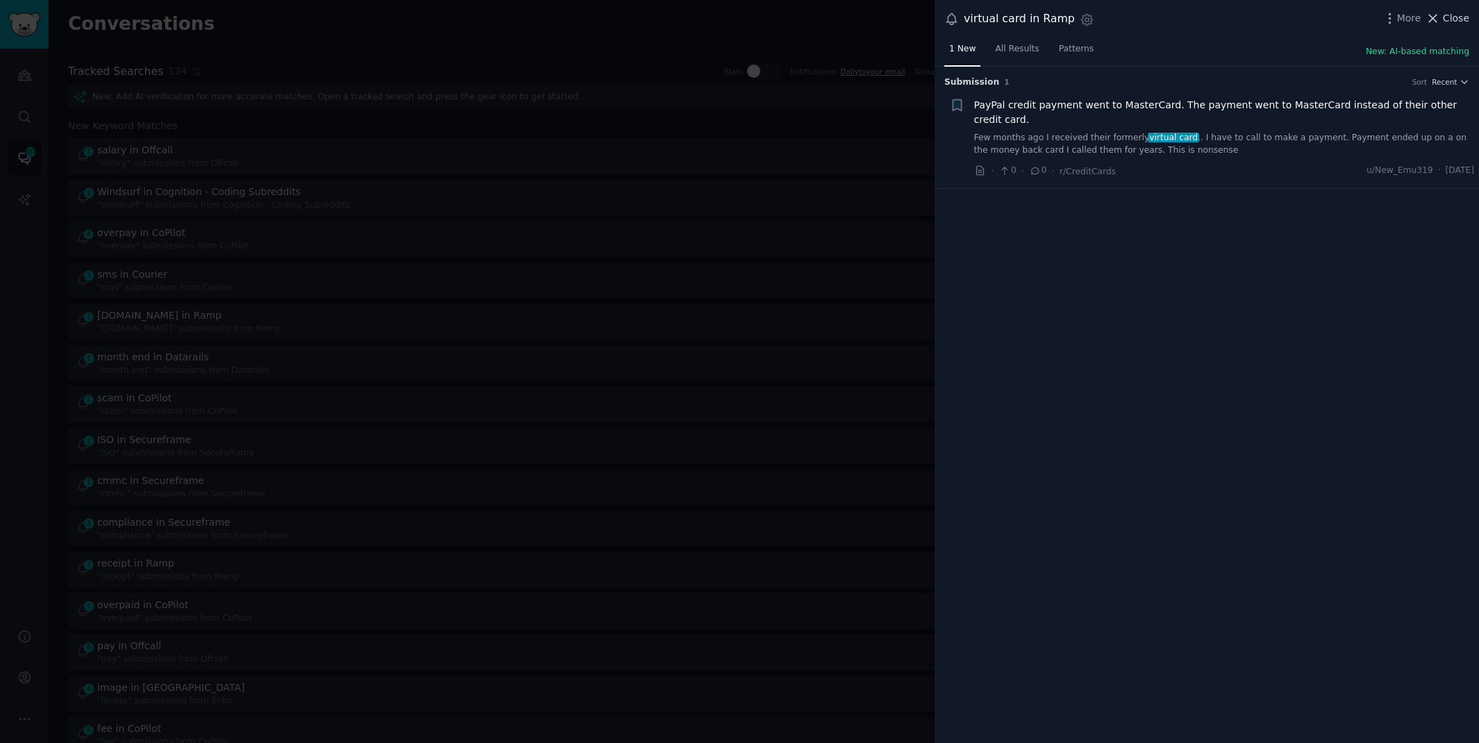  Describe the element at coordinates (1450, 82) in the screenshot. I see `button: Recent` at that location.